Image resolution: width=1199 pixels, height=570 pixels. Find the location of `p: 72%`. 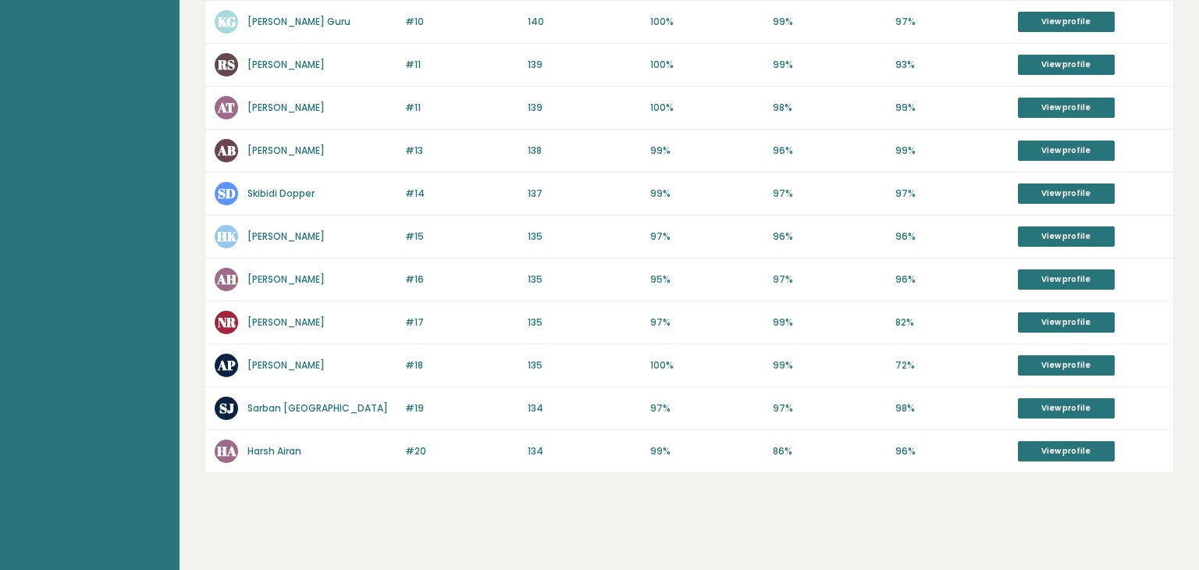

p: 72% is located at coordinates (952, 365).